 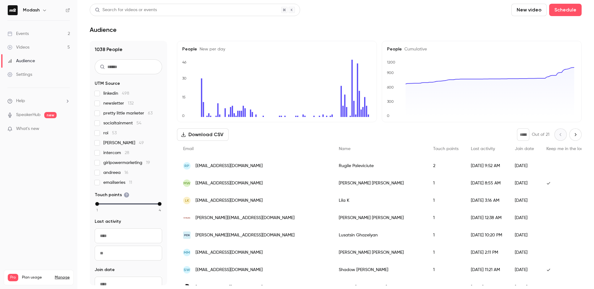 I want to click on div: Lusatsin Ghazelyan, so click(x=380, y=235).